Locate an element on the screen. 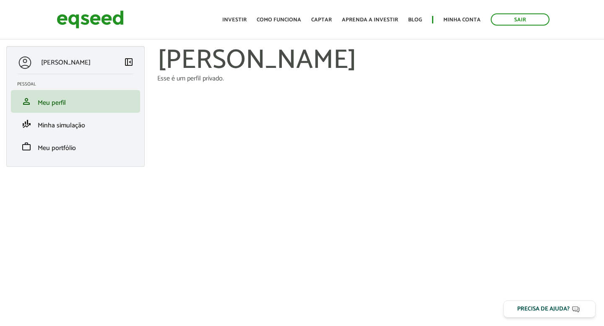  a: personMeu perfil is located at coordinates (75, 101).